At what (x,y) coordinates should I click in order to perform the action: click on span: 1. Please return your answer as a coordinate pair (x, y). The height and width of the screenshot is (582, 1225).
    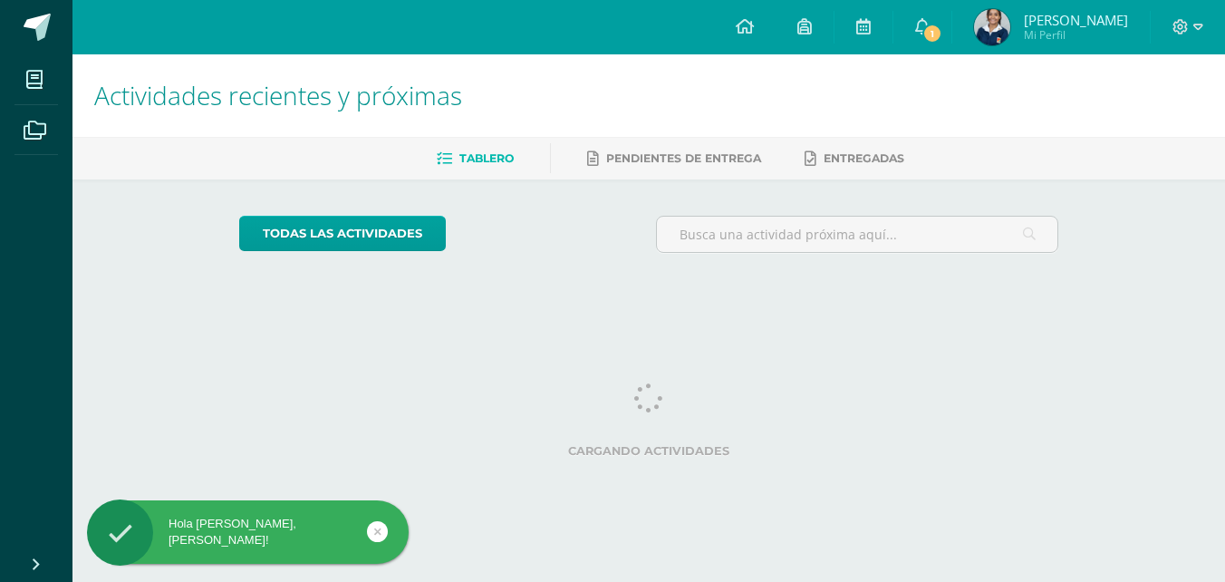
    Looking at the image, I should click on (932, 34).